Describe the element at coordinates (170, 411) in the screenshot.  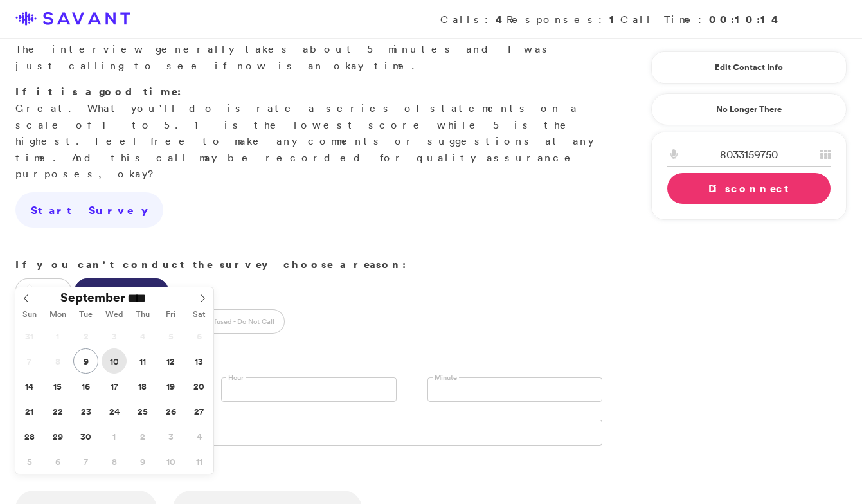
I see `span: September 26, 2025` at that location.